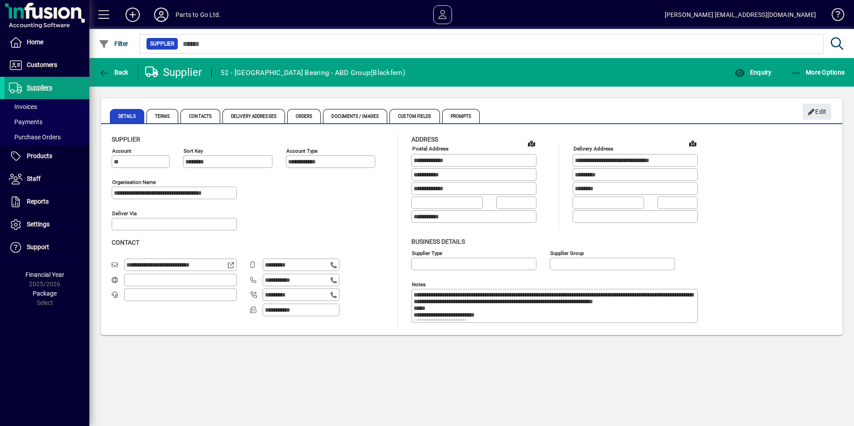 This screenshot has height=426, width=854. I want to click on span: Business details, so click(438, 242).